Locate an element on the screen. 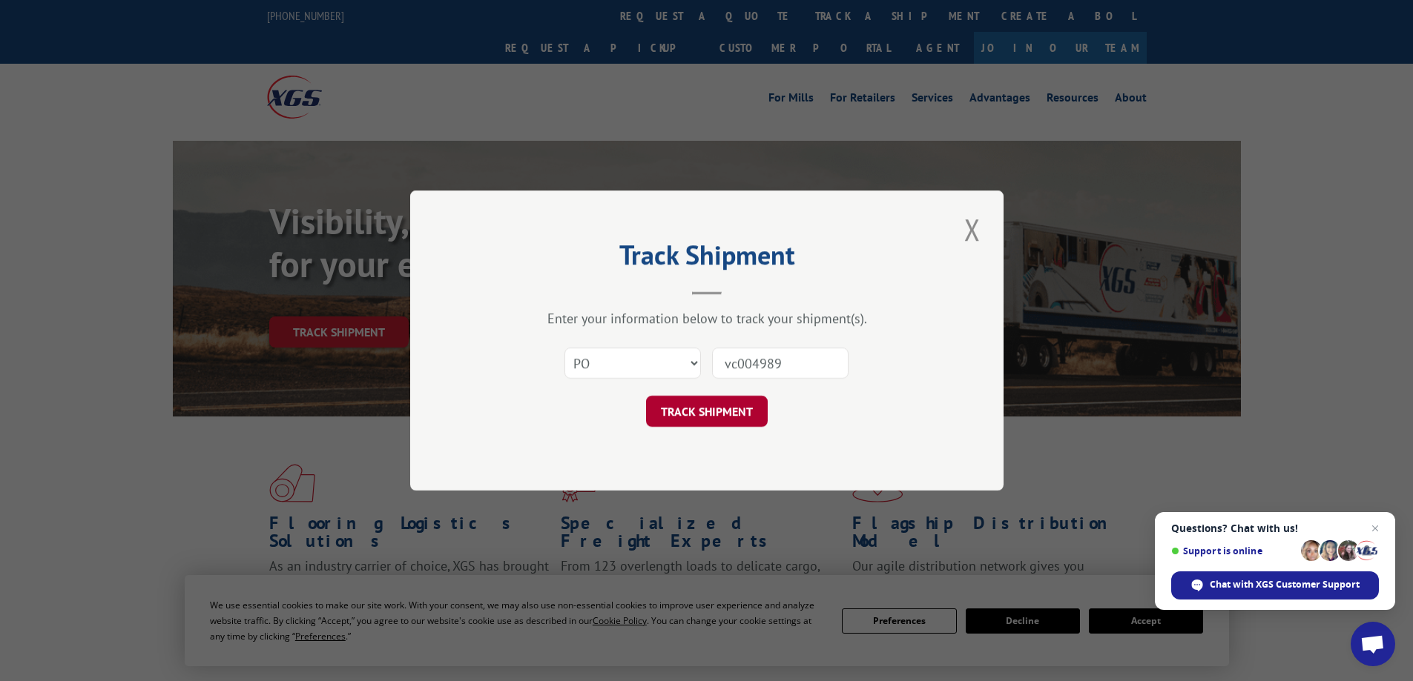 The image size is (1413, 681). span: Questions? Chat with us! is located at coordinates (1275, 529).